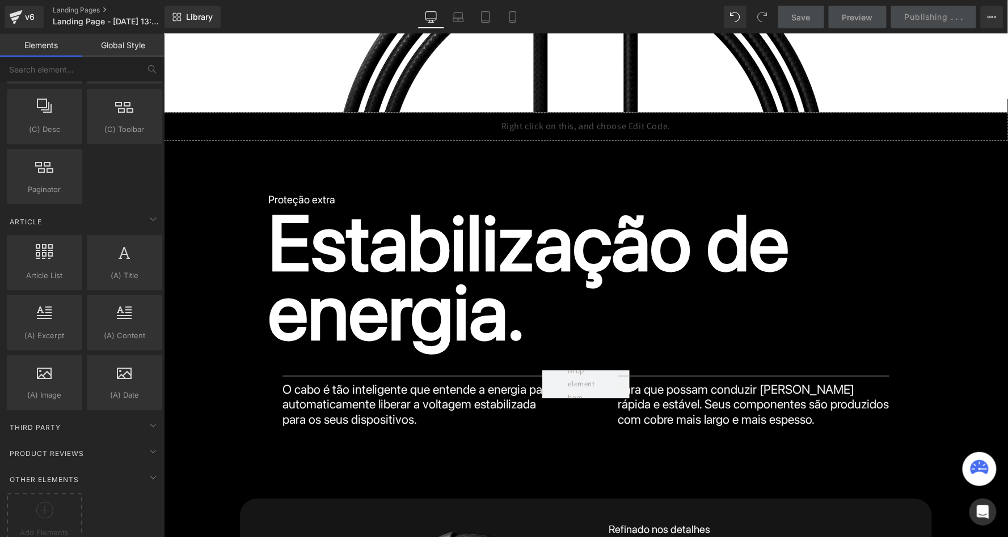 This screenshot has height=537, width=1008. I want to click on a: v6, so click(24, 17).